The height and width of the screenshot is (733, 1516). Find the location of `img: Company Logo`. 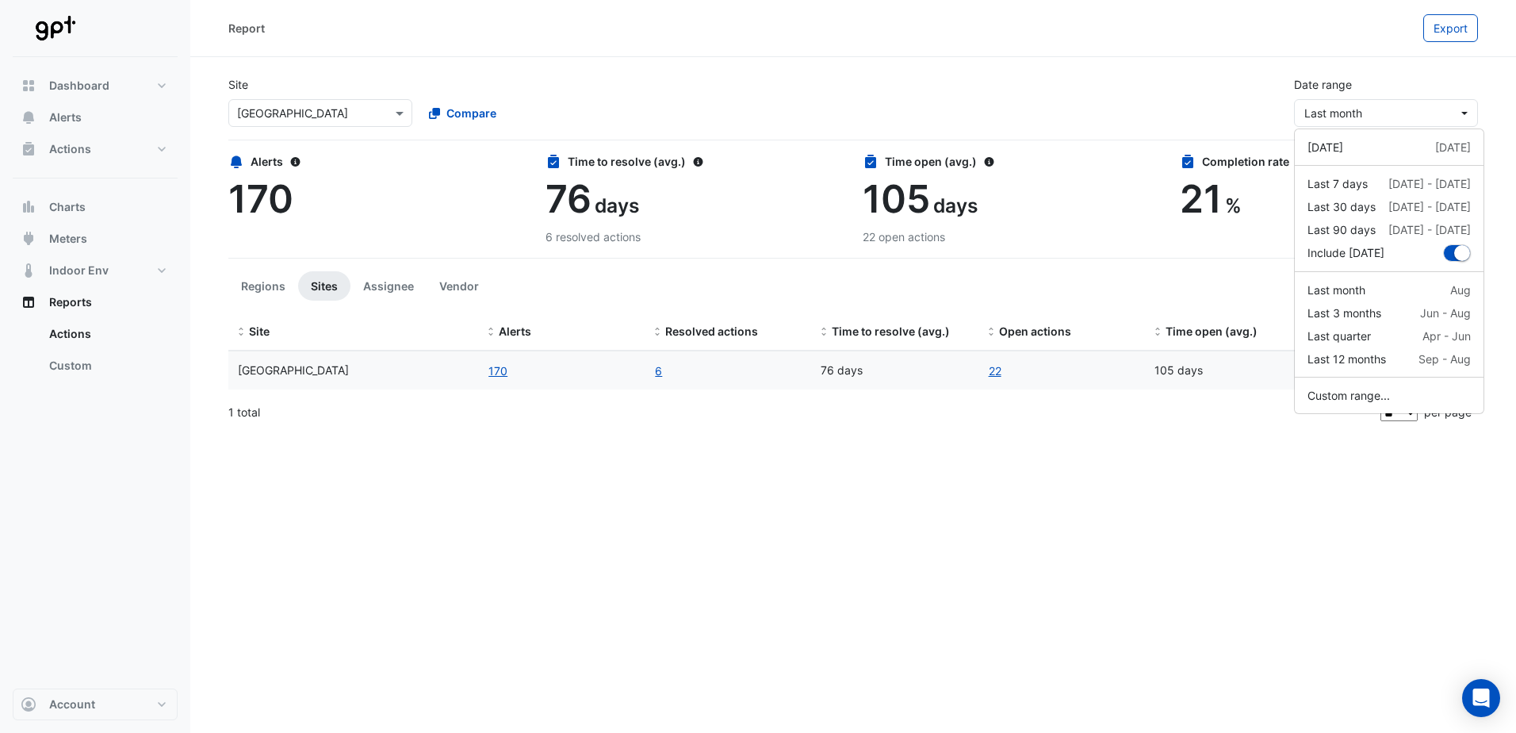

img: Company Logo is located at coordinates (55, 29).